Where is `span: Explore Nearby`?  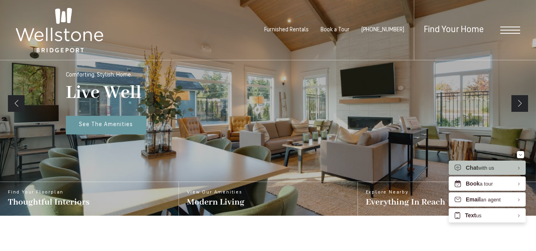
span: Explore Nearby is located at coordinates (406, 192).